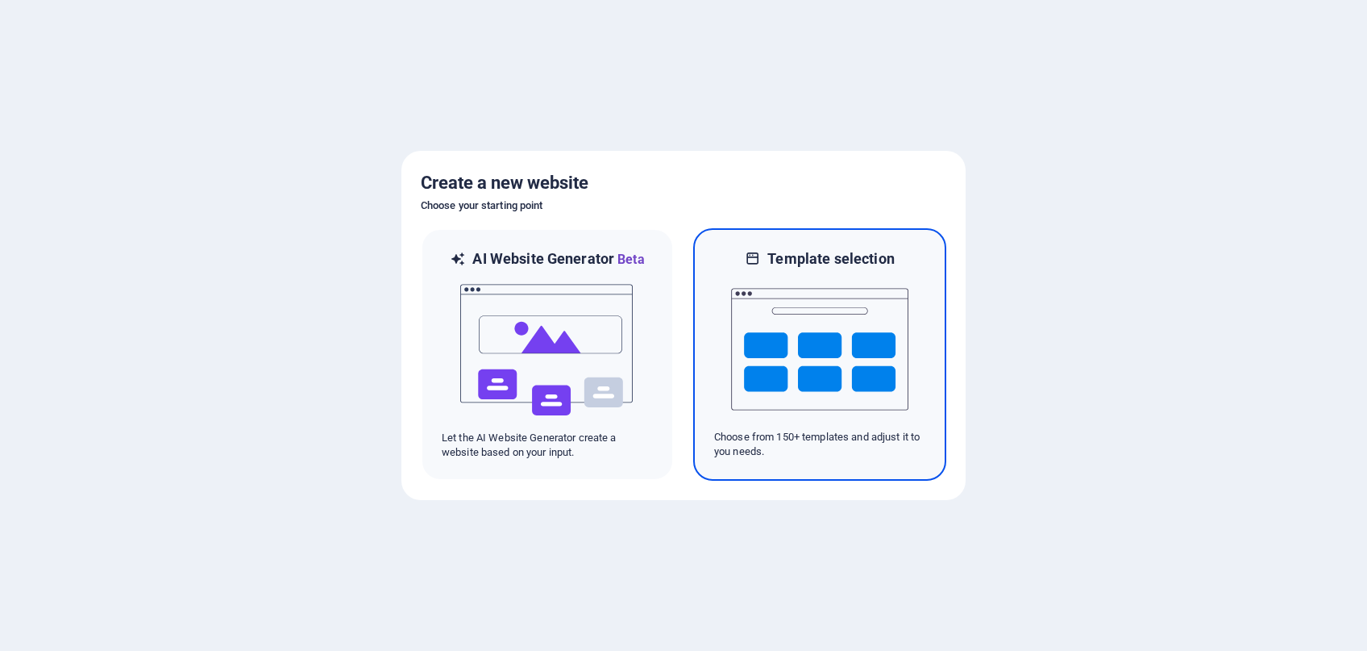  I want to click on img: ai, so click(547, 350).